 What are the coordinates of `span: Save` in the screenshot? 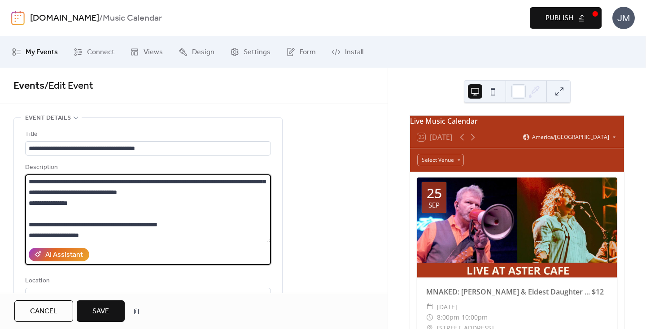 It's located at (100, 312).